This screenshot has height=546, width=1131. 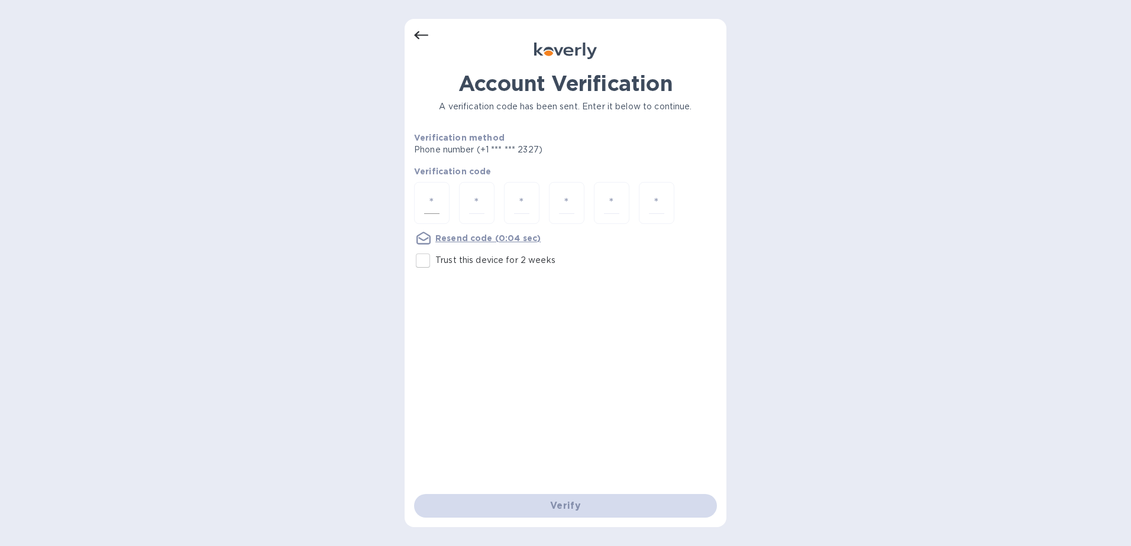 What do you see at coordinates (488, 238) in the screenshot?
I see `u: Resend code (0:04 sec)` at bounding box center [488, 238].